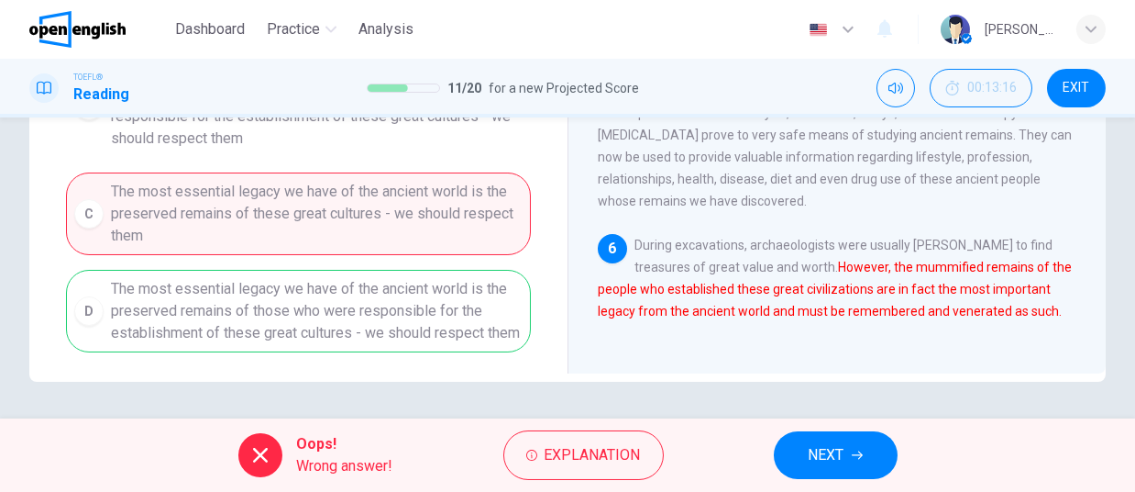 Image resolution: width=1135 pixels, height=492 pixels. What do you see at coordinates (992, 88) in the screenshot?
I see `span: 00:13:16` at bounding box center [992, 88].